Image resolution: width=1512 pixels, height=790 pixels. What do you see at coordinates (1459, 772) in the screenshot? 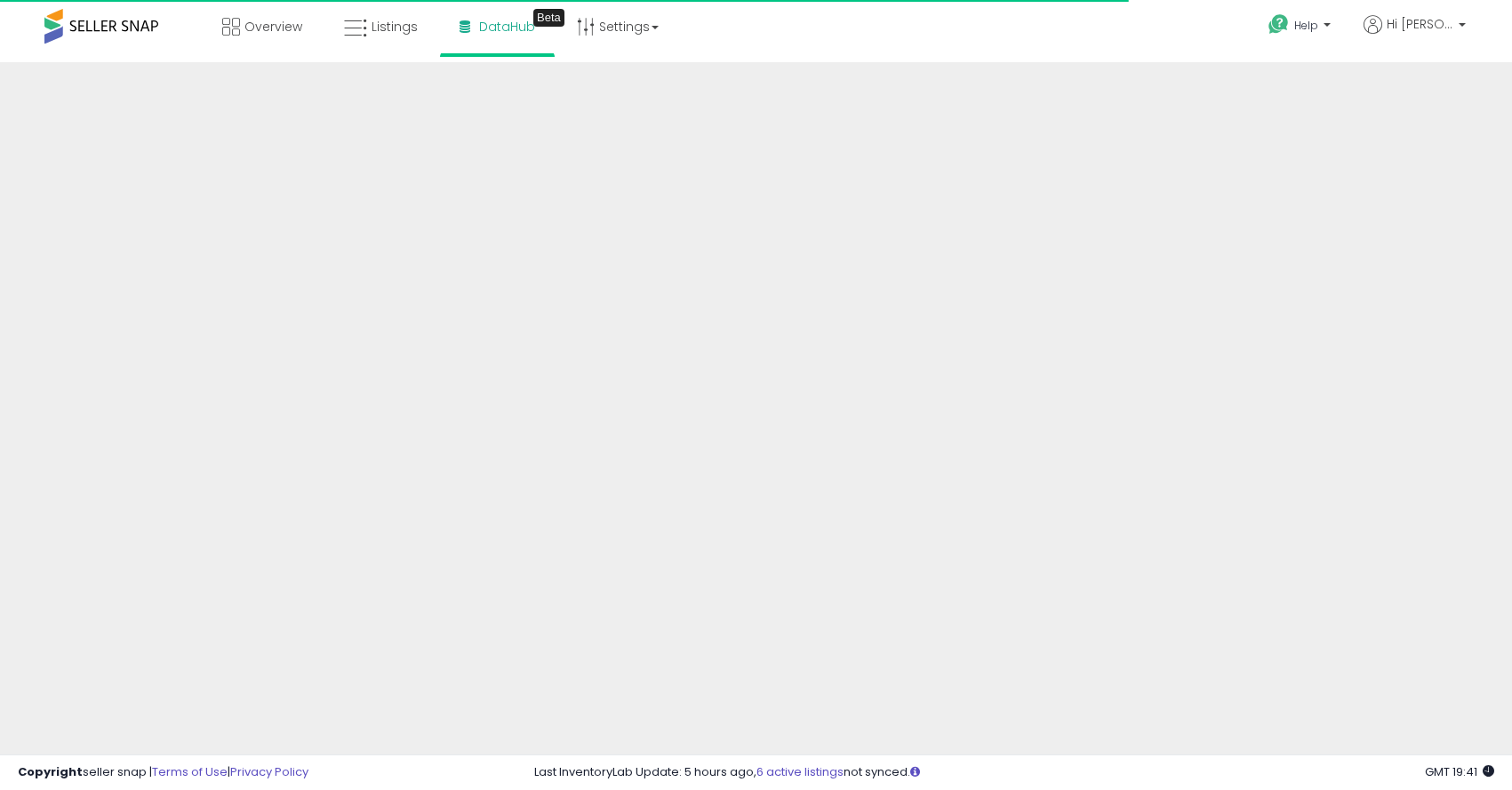
I see `span: 2025-08-13 19:41 GMT` at bounding box center [1459, 772].